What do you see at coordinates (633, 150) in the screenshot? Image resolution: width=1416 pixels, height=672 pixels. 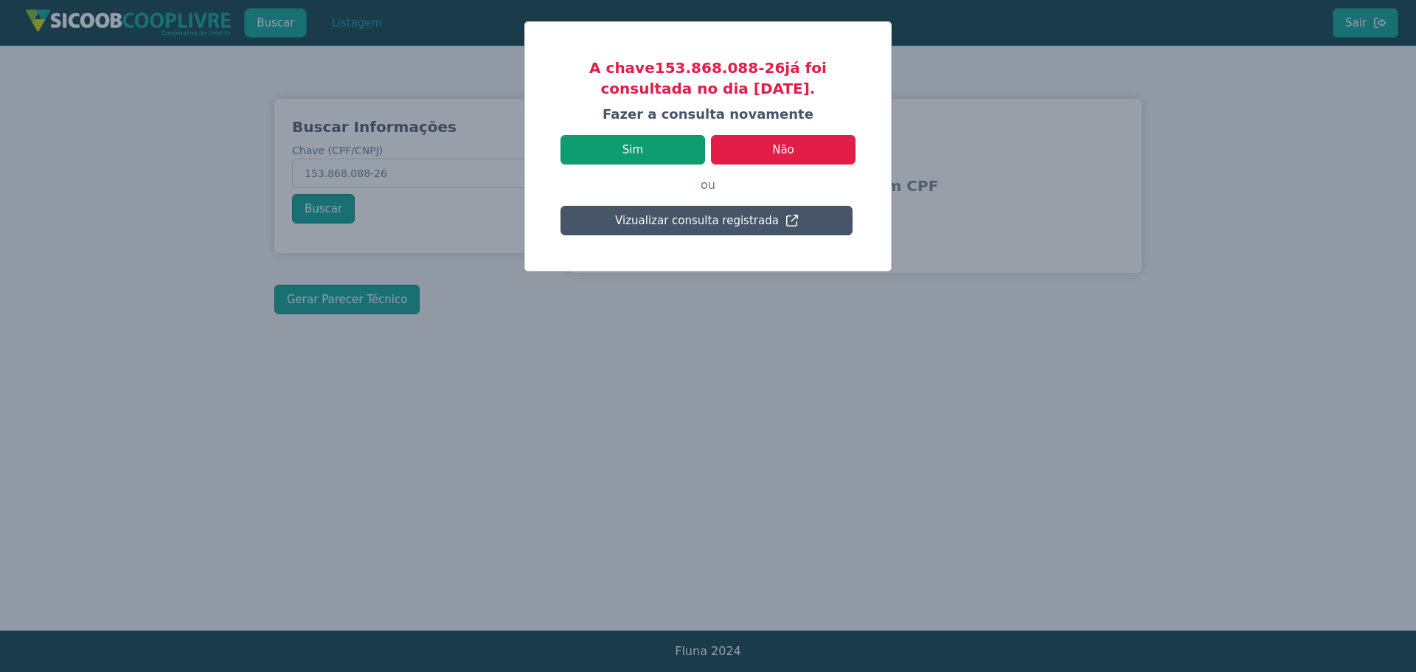 I see `button: Sim` at bounding box center [633, 150].